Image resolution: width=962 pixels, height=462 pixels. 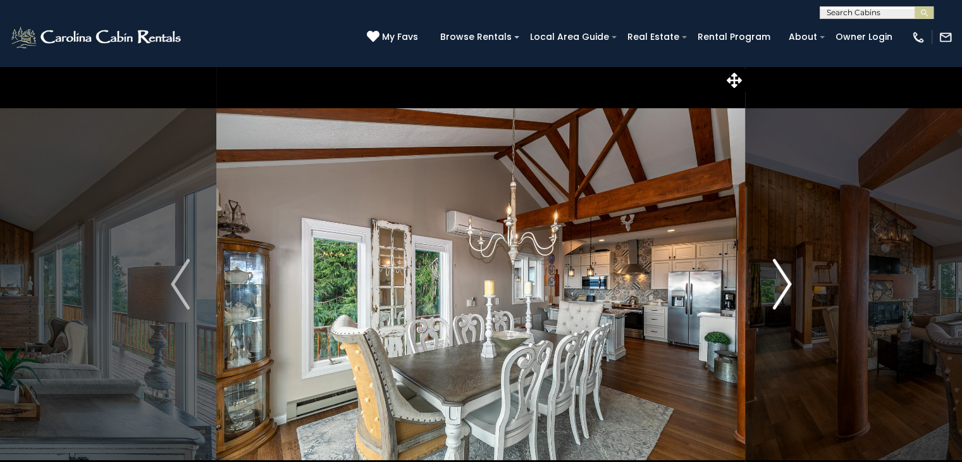 What do you see at coordinates (733, 37) in the screenshot?
I see `a: Rental Program` at bounding box center [733, 37].